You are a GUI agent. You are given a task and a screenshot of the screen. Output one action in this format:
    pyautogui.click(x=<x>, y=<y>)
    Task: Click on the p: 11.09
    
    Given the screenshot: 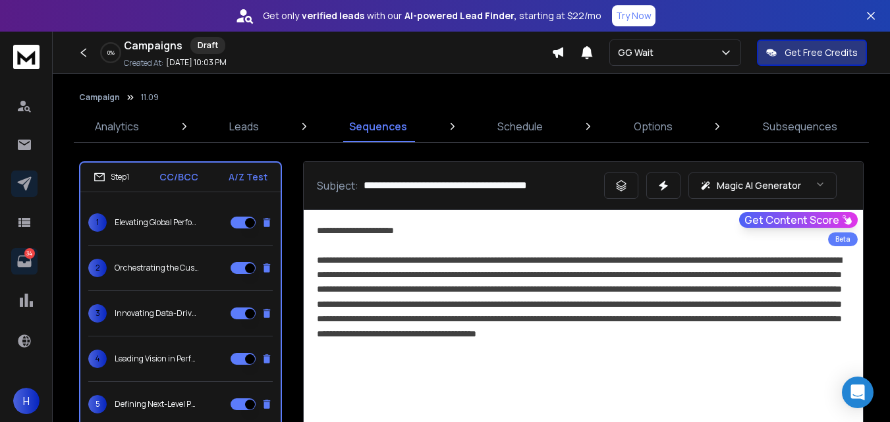 What is the action you would take?
    pyautogui.click(x=149, y=97)
    